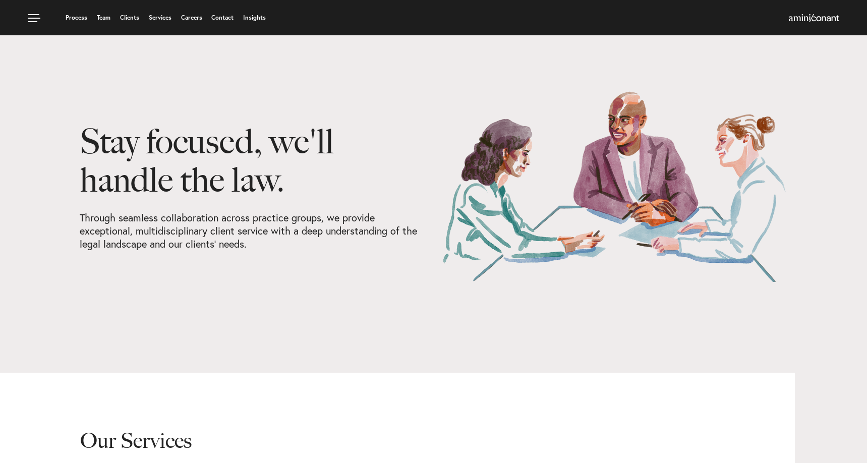  What do you see at coordinates (615, 186) in the screenshot?
I see `img: Our Services` at bounding box center [615, 186].